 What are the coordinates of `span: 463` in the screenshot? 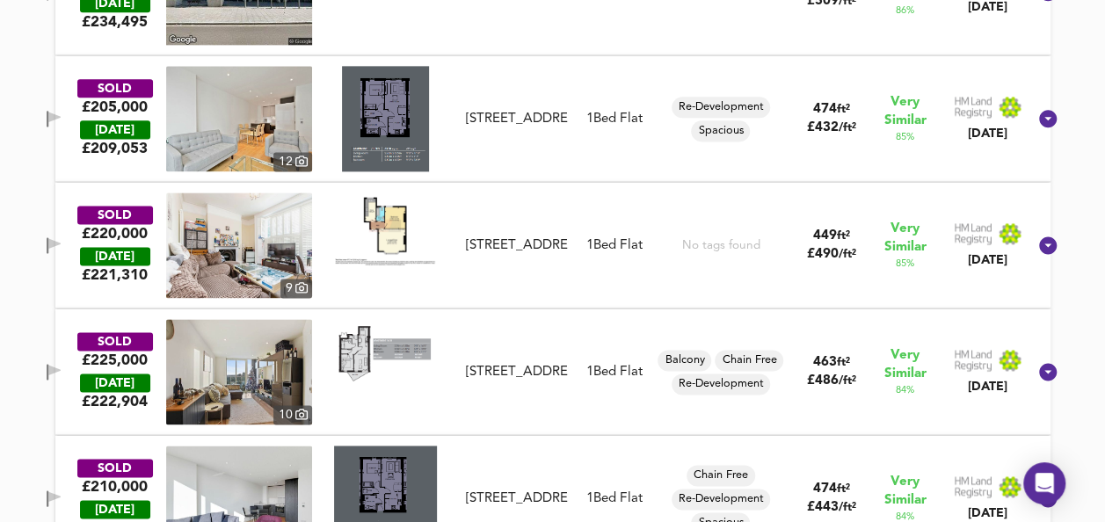 It's located at (824, 362).